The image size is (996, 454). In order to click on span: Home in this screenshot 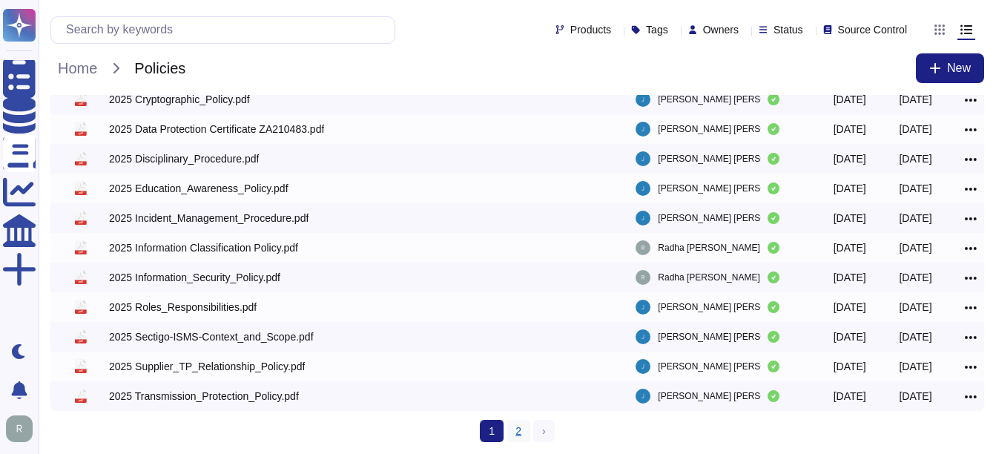, I will do `click(77, 68)`.